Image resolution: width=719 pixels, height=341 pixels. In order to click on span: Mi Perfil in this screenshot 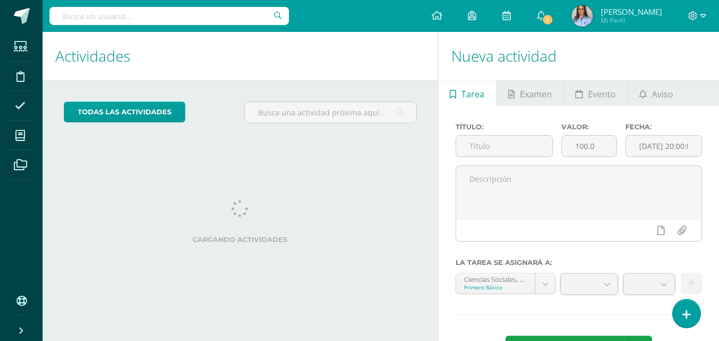, I will do `click(631, 20)`.